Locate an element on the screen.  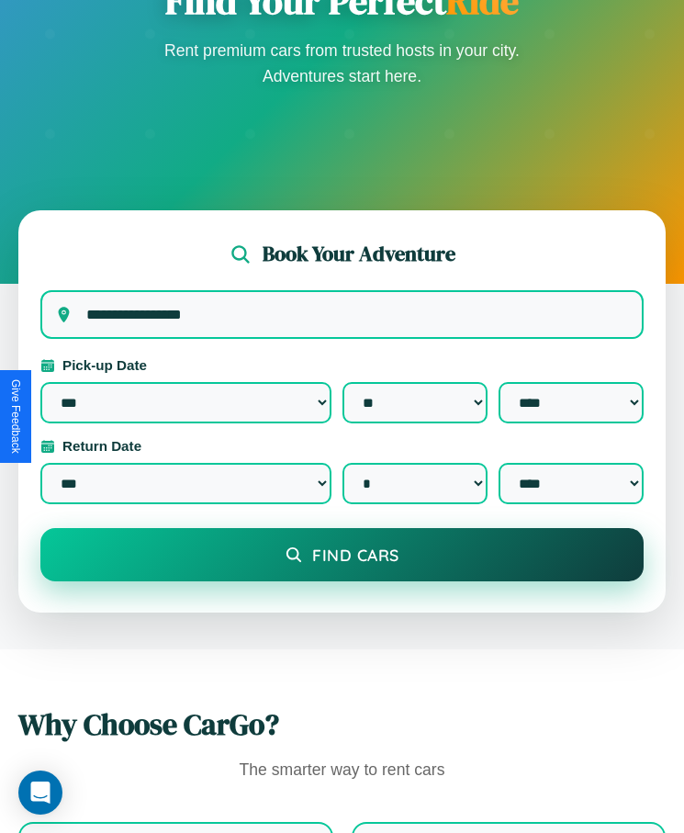
button: Find Cars is located at coordinates (342, 555).